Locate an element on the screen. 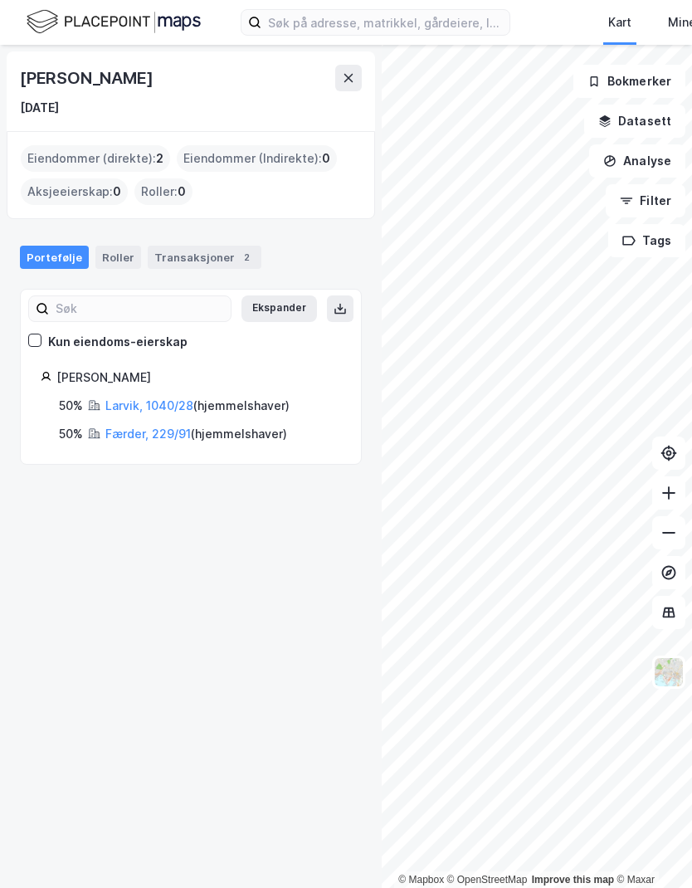 The width and height of the screenshot is (692, 888). button: Bokmerker is located at coordinates (629, 81).